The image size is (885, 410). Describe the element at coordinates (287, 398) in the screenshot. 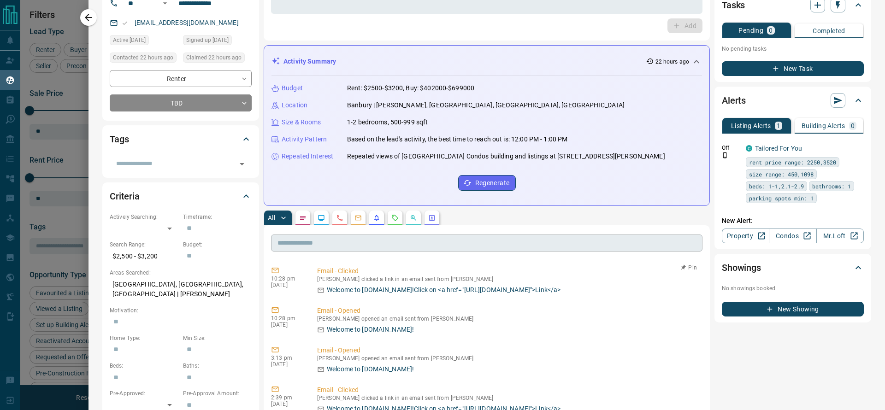

I see `p: 2:39 pm` at that location.